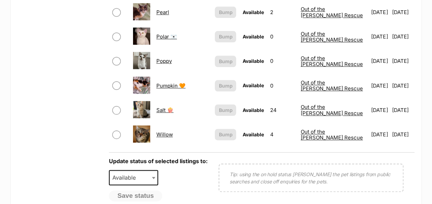 The width and height of the screenshot is (432, 204). I want to click on a: Poppy, so click(164, 61).